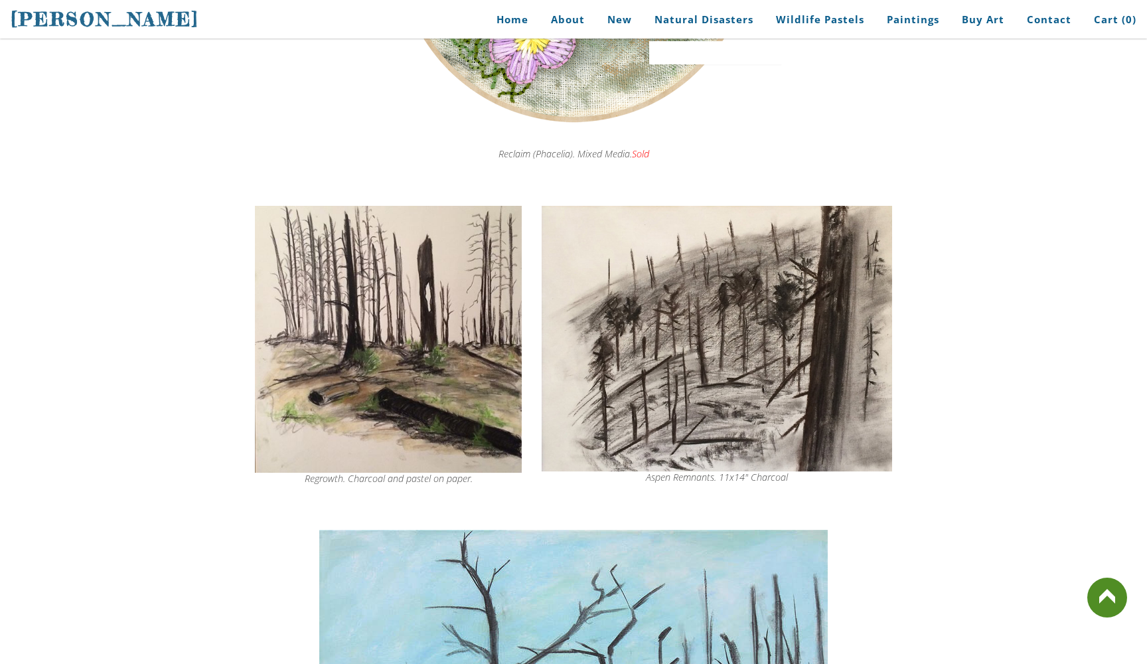 The height and width of the screenshot is (664, 1147). Describe the element at coordinates (704, 19) in the screenshot. I see `a: Natural Disasters` at that location.